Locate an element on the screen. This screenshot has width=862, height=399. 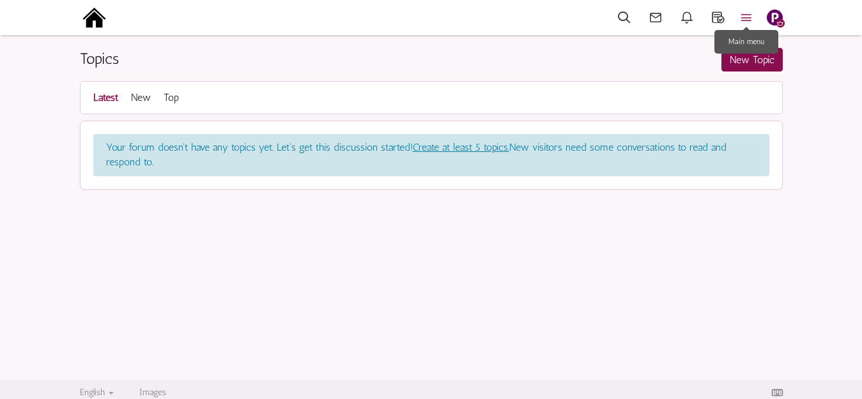
span: New Topic is located at coordinates (752, 59).